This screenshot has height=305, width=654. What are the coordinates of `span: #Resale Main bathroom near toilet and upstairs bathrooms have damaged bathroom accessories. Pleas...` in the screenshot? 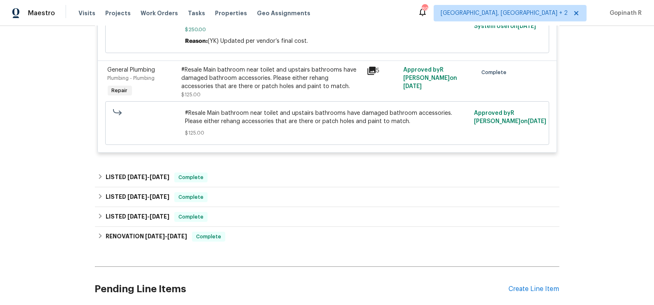 It's located at (327, 117).